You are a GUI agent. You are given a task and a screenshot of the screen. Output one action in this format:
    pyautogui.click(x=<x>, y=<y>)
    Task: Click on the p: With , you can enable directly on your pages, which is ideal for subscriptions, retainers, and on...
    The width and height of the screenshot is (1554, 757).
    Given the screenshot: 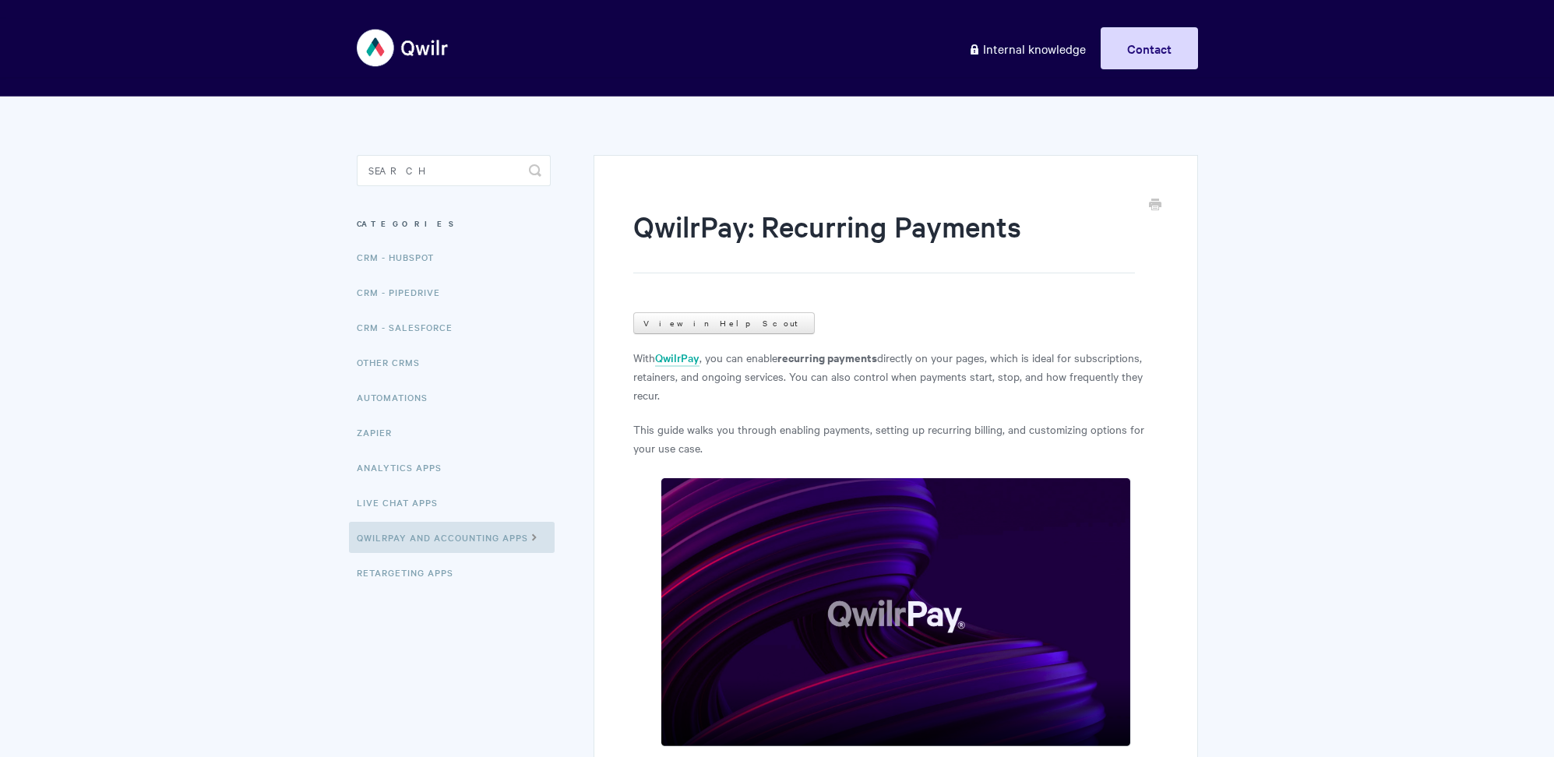 What is the action you would take?
    pyautogui.click(x=895, y=376)
    